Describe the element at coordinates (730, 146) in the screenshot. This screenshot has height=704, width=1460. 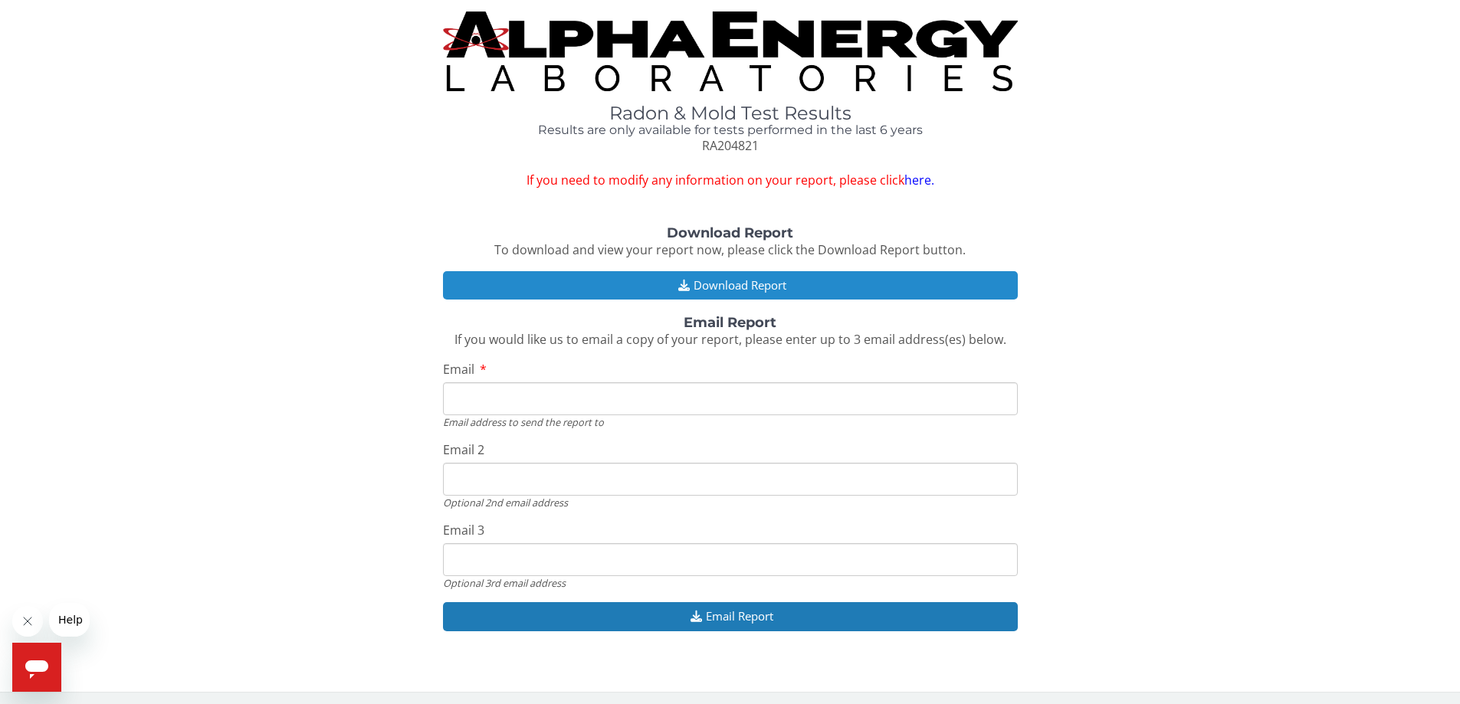
I see `span: RA204821` at that location.